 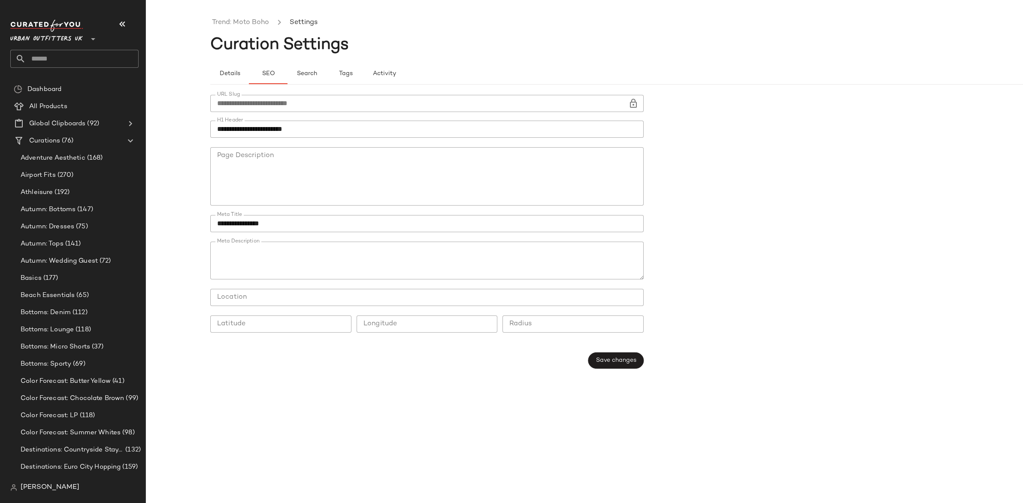 I want to click on span: (159), so click(x=129, y=467).